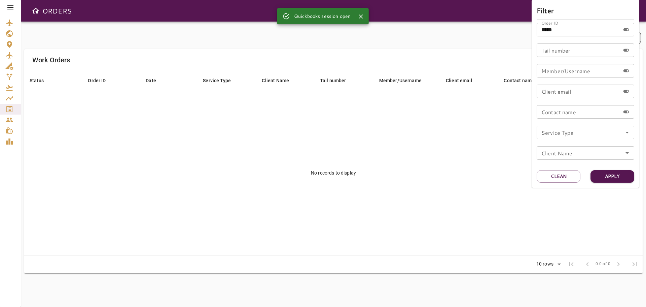 The width and height of the screenshot is (646, 307). What do you see at coordinates (613, 176) in the screenshot?
I see `button: Apply` at bounding box center [613, 176].